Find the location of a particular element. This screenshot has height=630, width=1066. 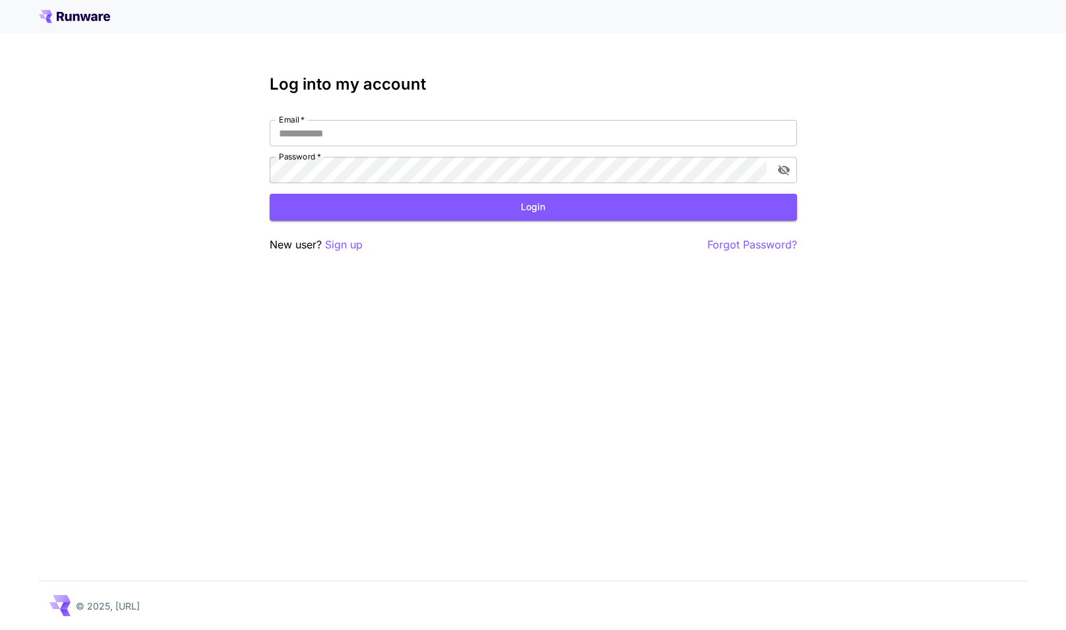

h3: Log into my account is located at coordinates (533, 84).